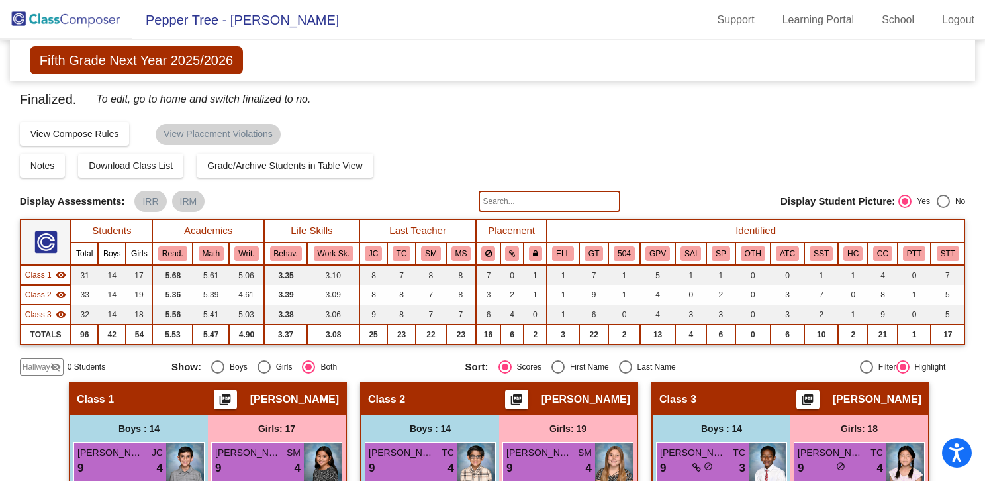 This screenshot has height=481, width=985. What do you see at coordinates (736, 20) in the screenshot?
I see `a: Support` at bounding box center [736, 20].